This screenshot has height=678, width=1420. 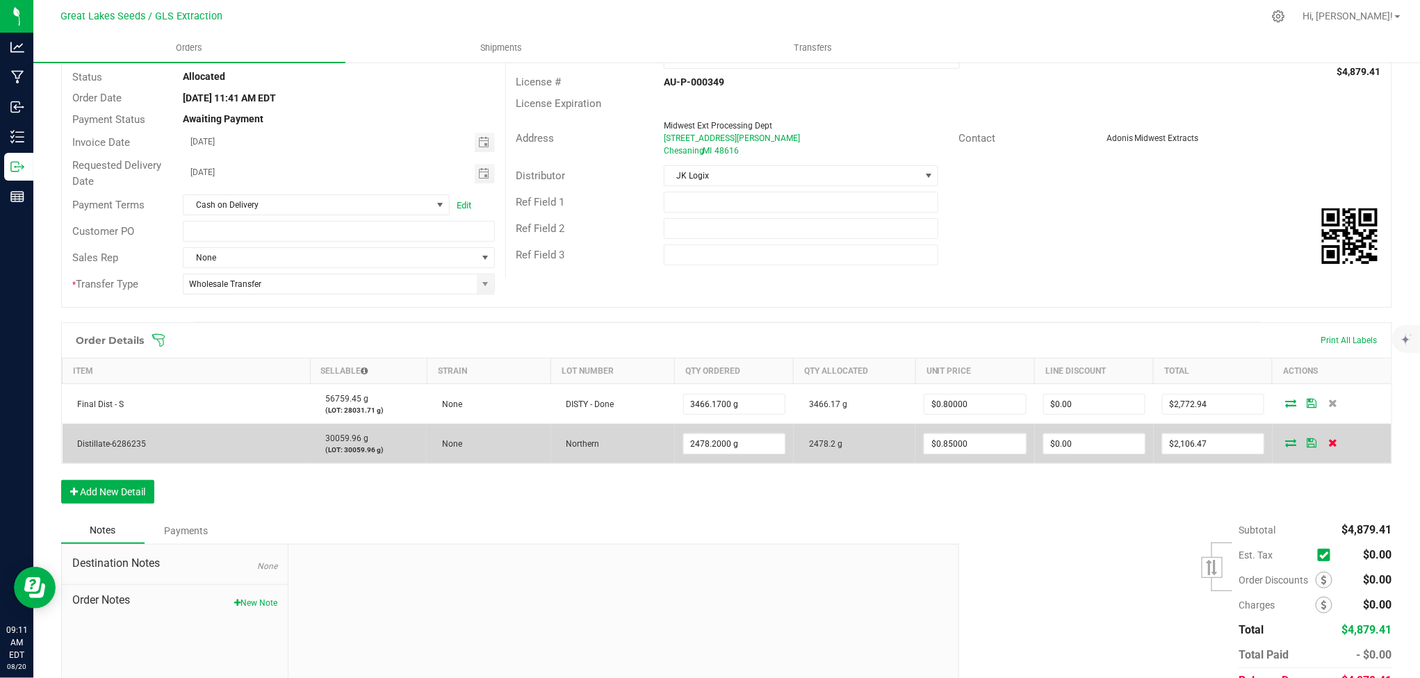 What do you see at coordinates (17, 167) in the screenshot?
I see `inline-svg: Outbound` at bounding box center [17, 167].